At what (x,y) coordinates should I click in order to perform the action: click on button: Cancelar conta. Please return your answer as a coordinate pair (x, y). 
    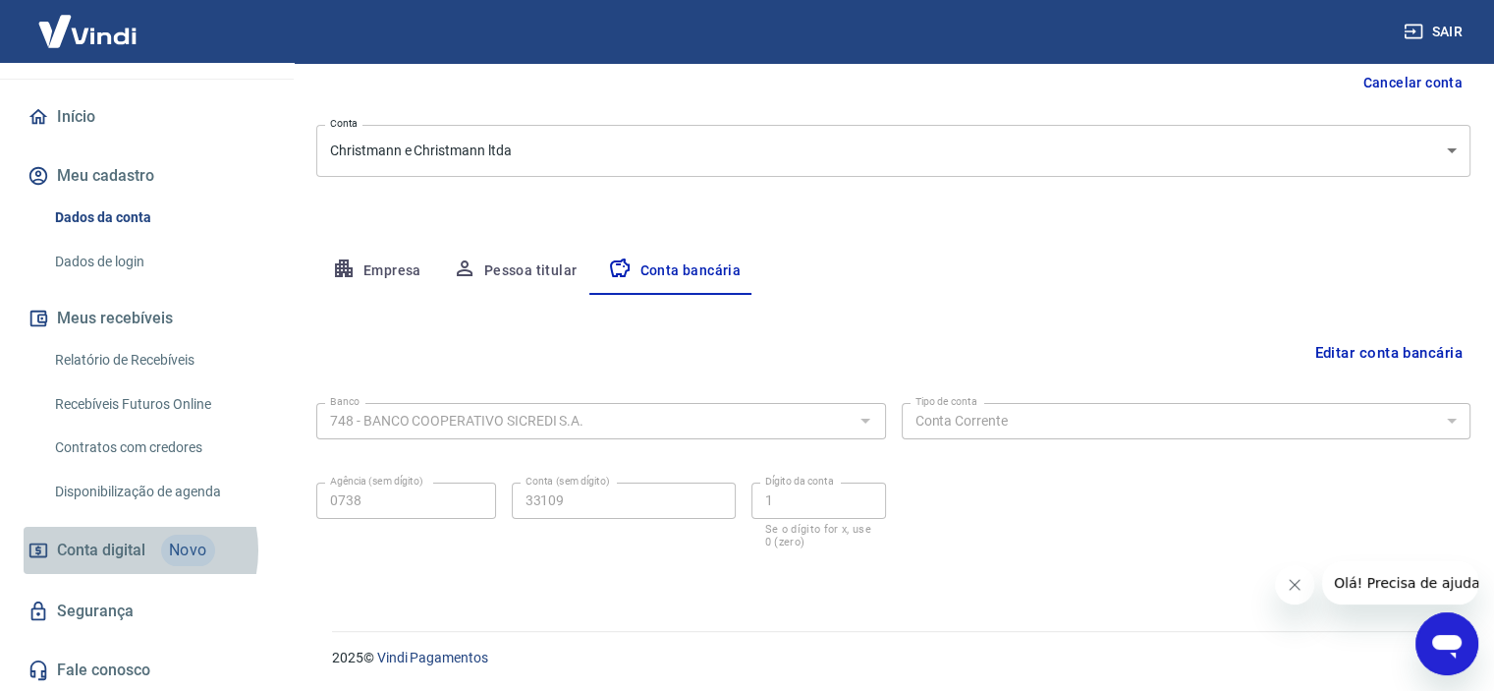
    Looking at the image, I should click on (1413, 83).